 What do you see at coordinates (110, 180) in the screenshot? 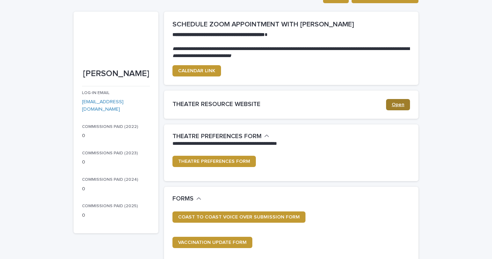
I see `span: COMMISSIONS PAID (2024)` at bounding box center [110, 180].